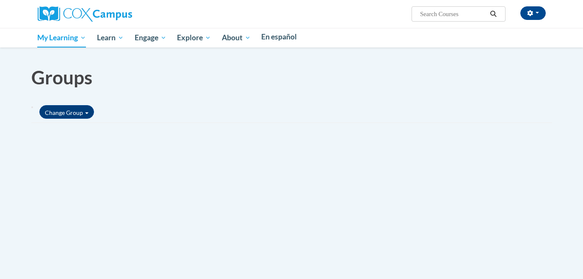  I want to click on a: My Learning, so click(62, 38).